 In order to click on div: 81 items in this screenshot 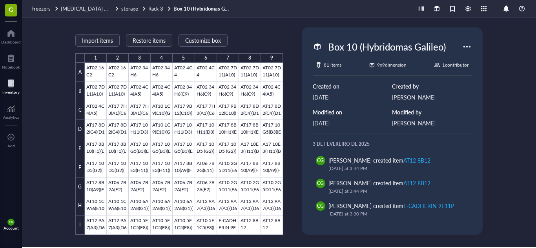, I will do `click(333, 65)`.